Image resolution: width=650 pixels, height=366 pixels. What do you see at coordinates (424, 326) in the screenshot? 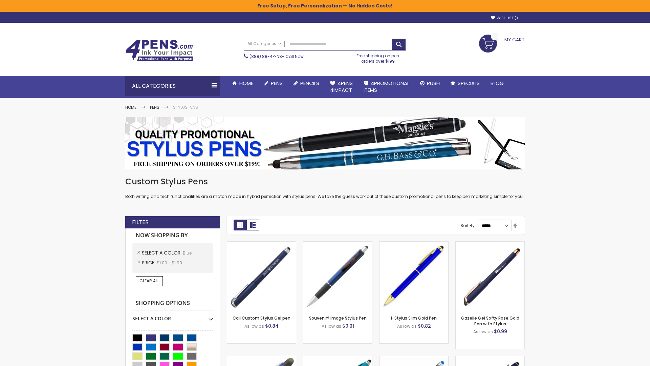
I see `span: $0.82` at bounding box center [424, 326].